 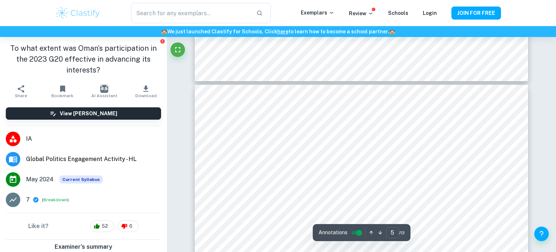 What do you see at coordinates (104, 89) in the screenshot?
I see `img: AI Assistant` at bounding box center [104, 89].